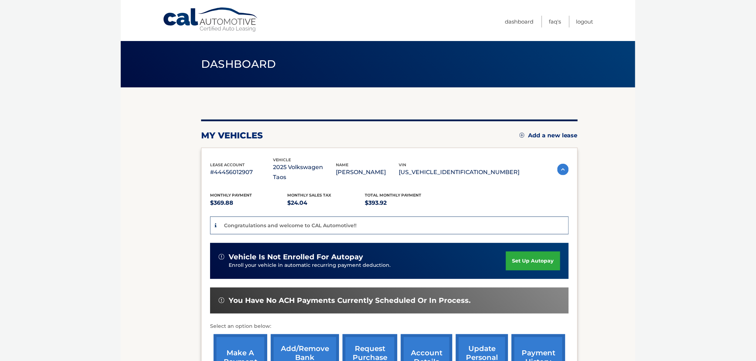 This screenshot has width=756, height=361. Describe the element at coordinates (342, 165) in the screenshot. I see `span: name` at that location.